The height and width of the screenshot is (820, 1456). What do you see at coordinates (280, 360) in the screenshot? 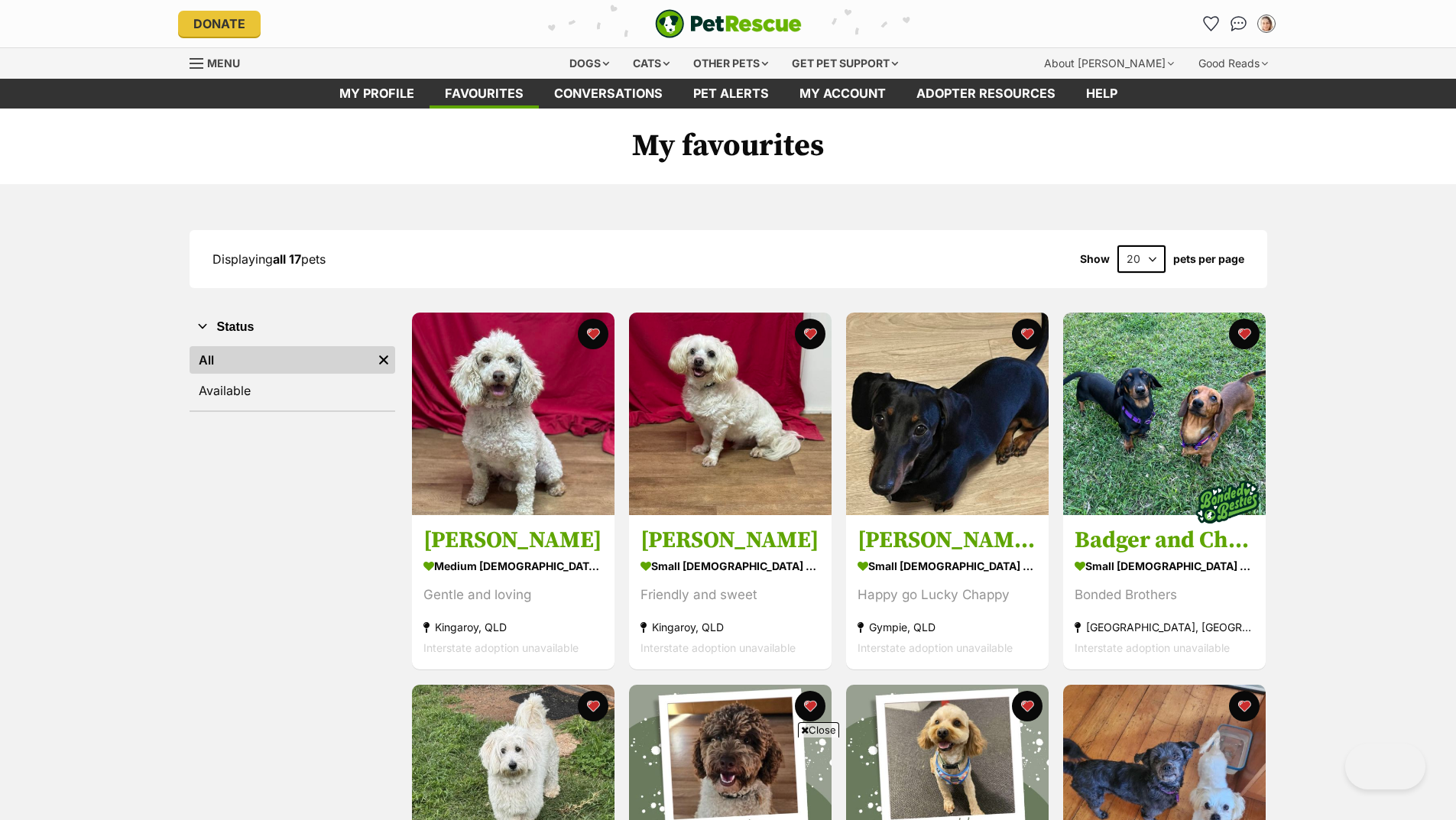
I see `a: All` at bounding box center [280, 360].